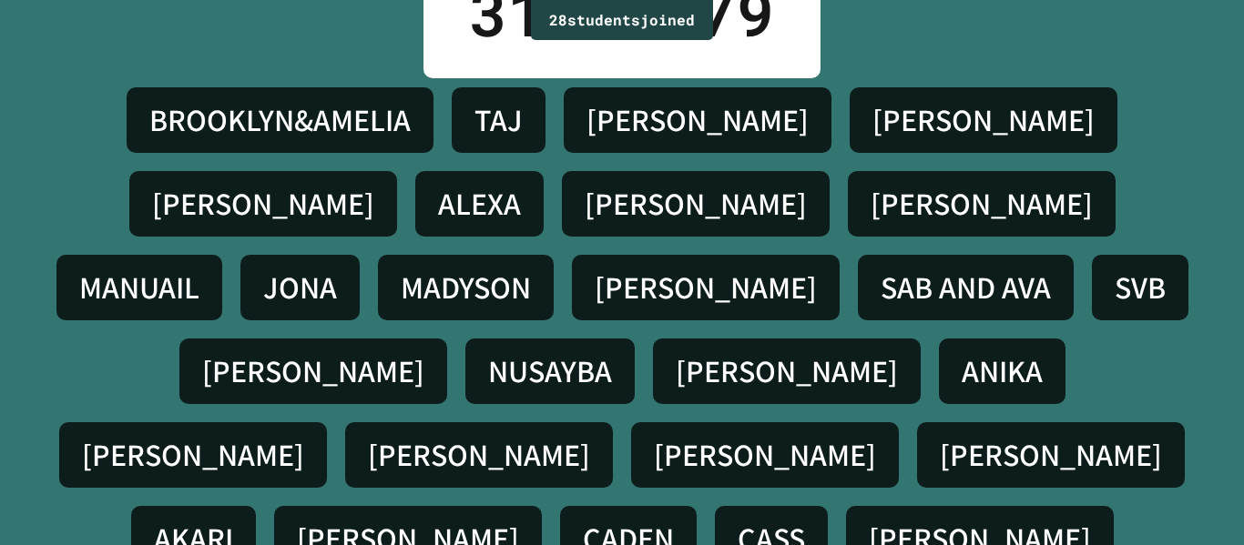  What do you see at coordinates (498, 120) in the screenshot?
I see `h4: TAJ` at bounding box center [498, 120].